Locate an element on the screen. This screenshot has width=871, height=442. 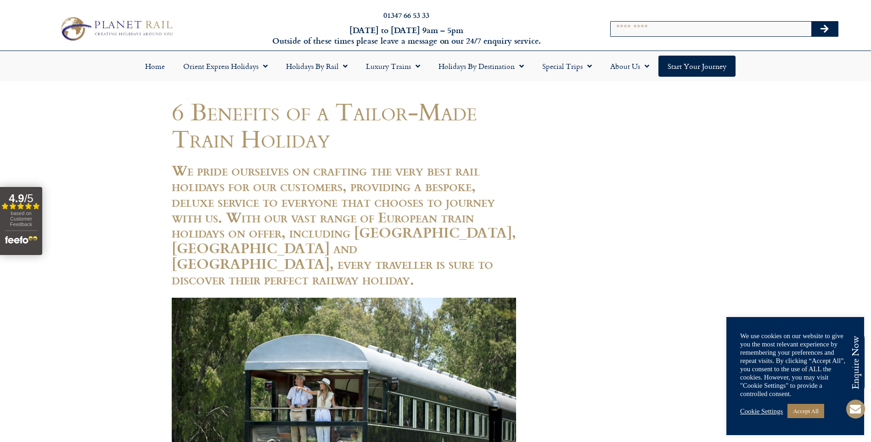
a: Holidays by Destination is located at coordinates (481, 66).